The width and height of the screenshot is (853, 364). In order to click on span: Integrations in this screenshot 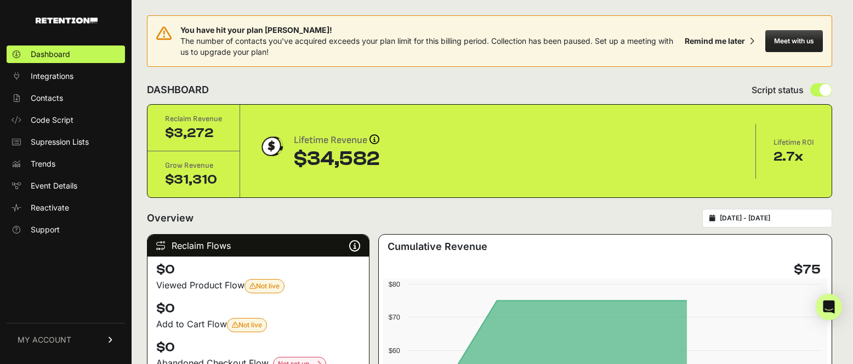, I will do `click(52, 76)`.